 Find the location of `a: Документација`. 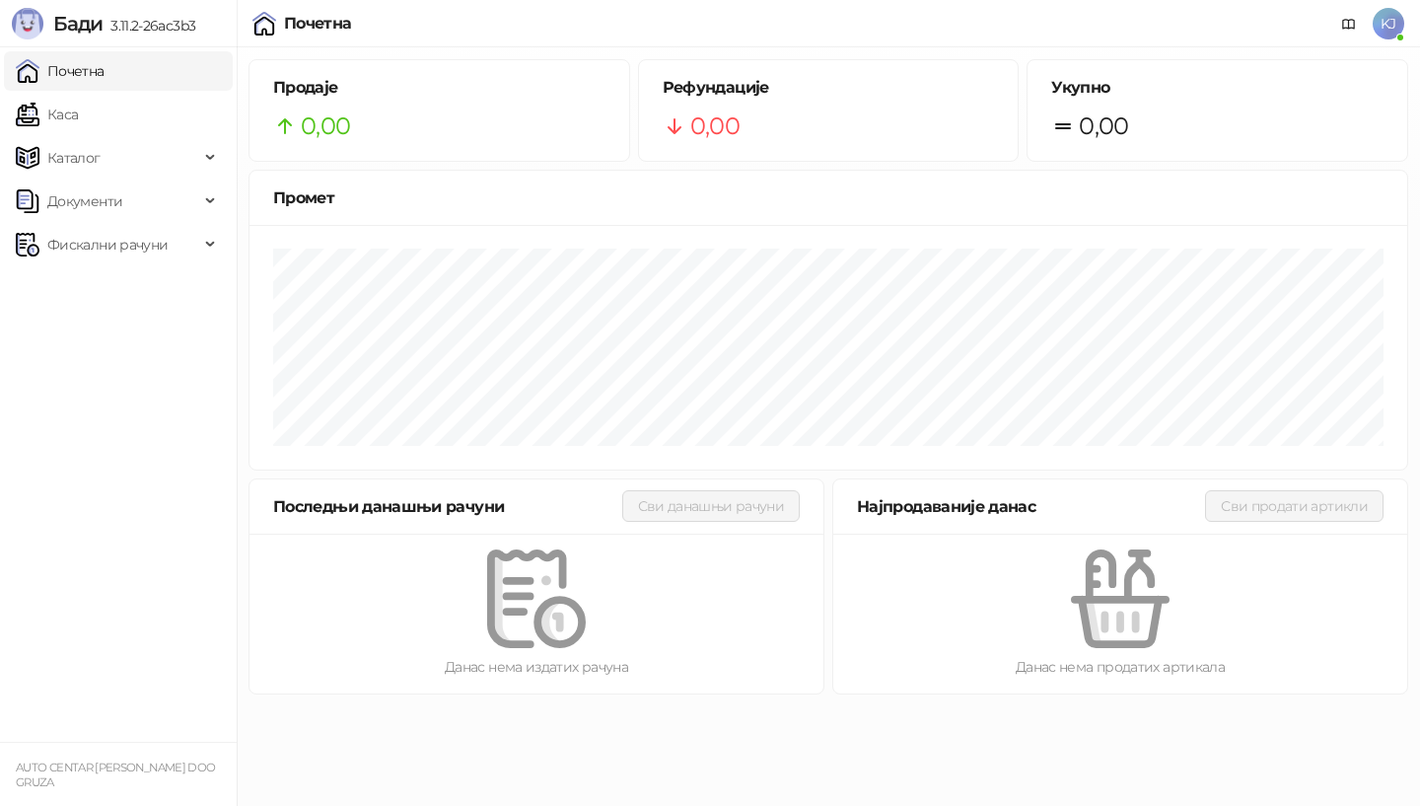

a: Документација is located at coordinates (1349, 24).